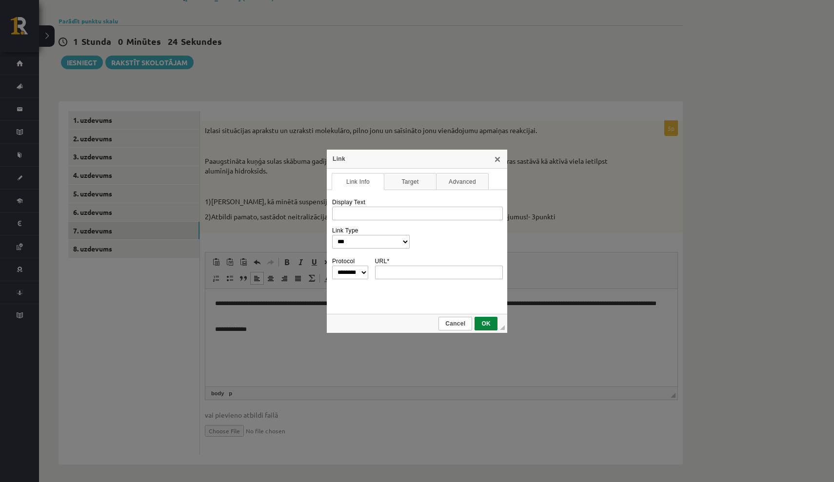  Describe the element at coordinates (417, 253) in the screenshot. I see `div: Link Info` at that location.